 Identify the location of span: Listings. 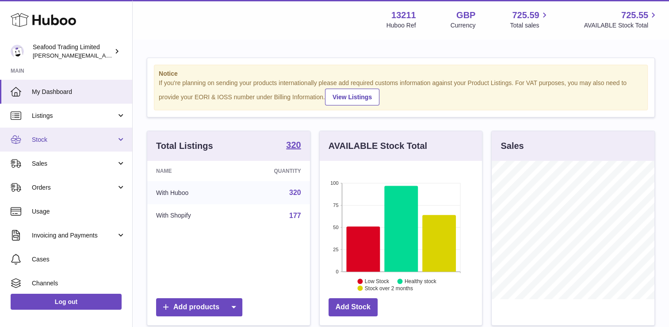
(74, 115).